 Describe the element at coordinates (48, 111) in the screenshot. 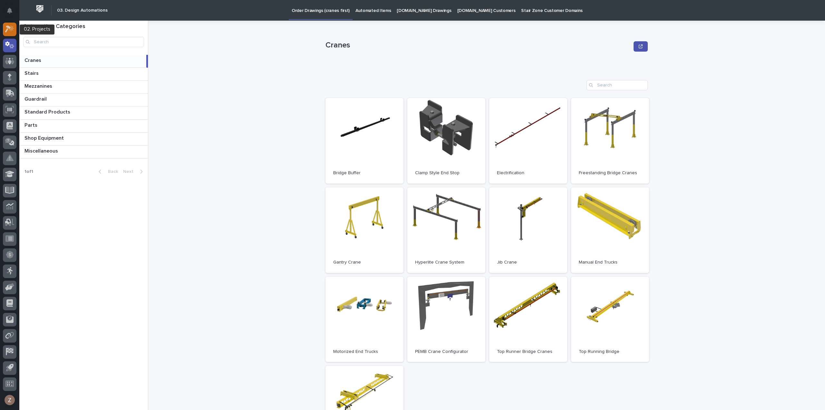

I see `p: Standard Products` at that location.